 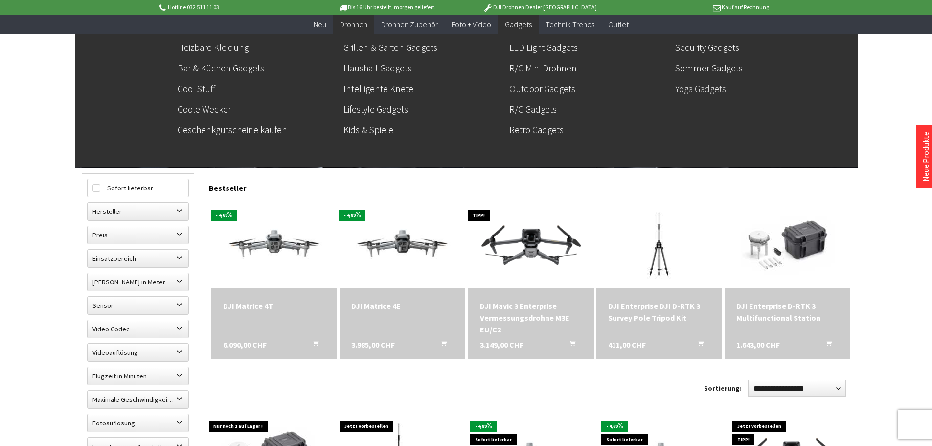 I want to click on span: 3.985,00 CHF, so click(x=373, y=344).